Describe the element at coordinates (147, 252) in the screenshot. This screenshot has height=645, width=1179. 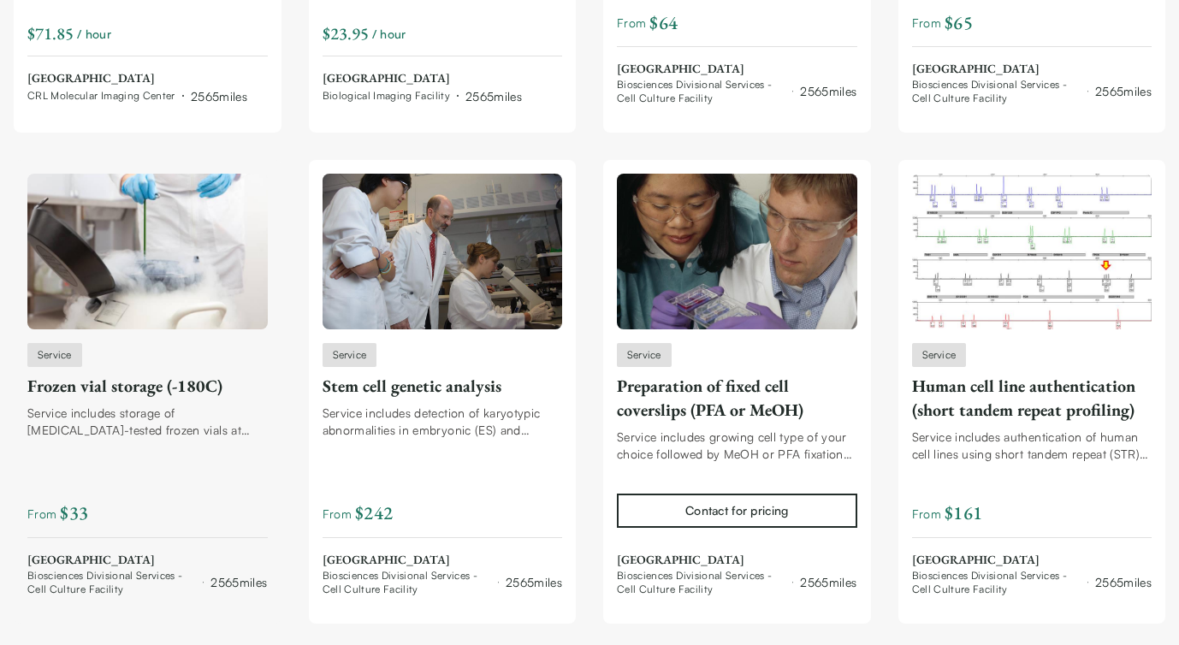
I see `img: Frozen vial storage (-180C)` at that location.